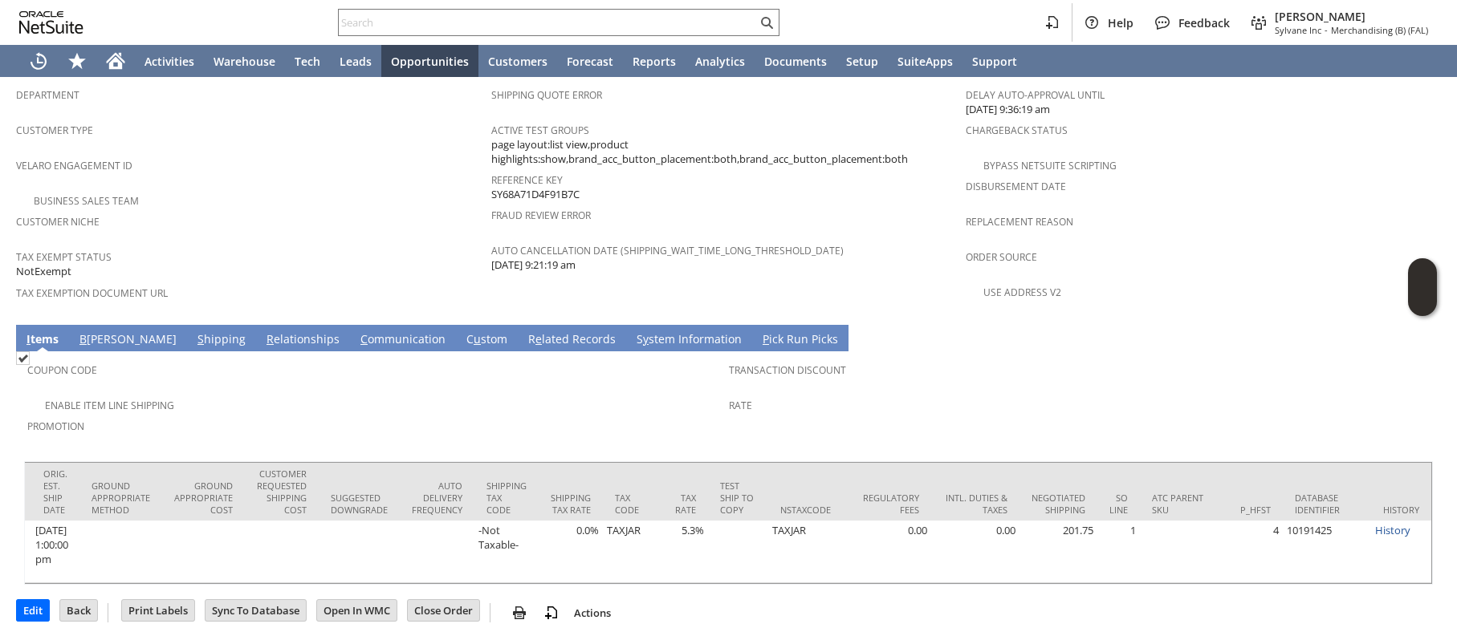  What do you see at coordinates (77, 61) in the screenshot?
I see `svg: Shortcuts` at bounding box center [77, 61].